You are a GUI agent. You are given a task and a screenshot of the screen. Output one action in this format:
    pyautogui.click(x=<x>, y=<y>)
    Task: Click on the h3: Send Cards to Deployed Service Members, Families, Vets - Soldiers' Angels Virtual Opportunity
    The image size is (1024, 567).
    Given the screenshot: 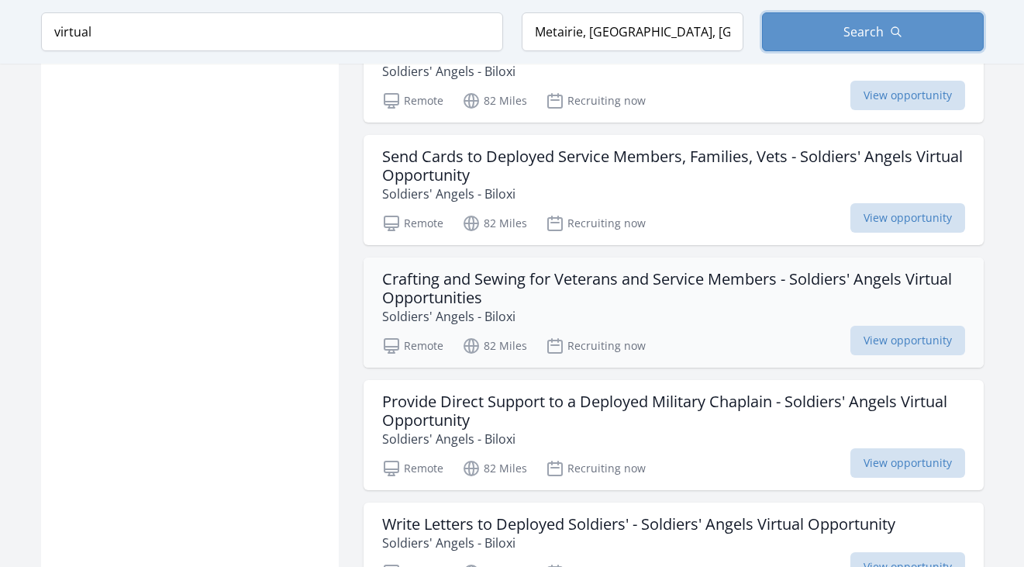 What is the action you would take?
    pyautogui.click(x=674, y=166)
    